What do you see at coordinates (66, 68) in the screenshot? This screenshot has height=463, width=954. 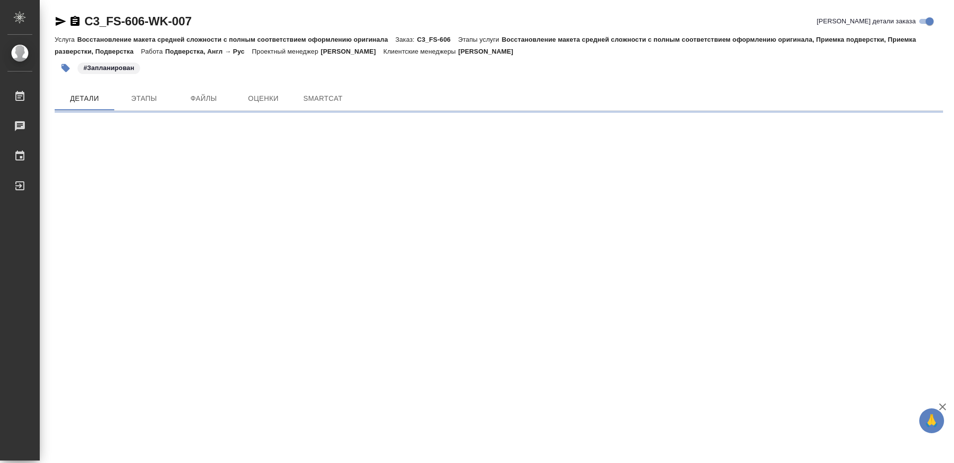 I see `button: Добавить тэг` at bounding box center [66, 68].